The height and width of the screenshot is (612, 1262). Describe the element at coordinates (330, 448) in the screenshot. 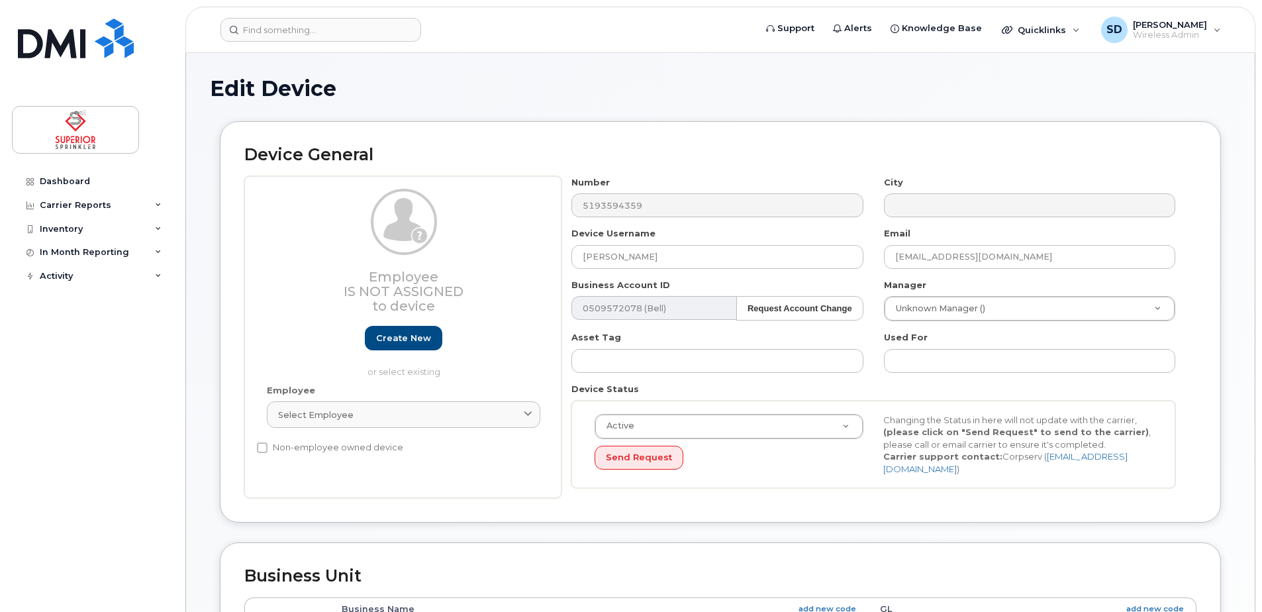

I see `label: Non-employee owned device` at that location.